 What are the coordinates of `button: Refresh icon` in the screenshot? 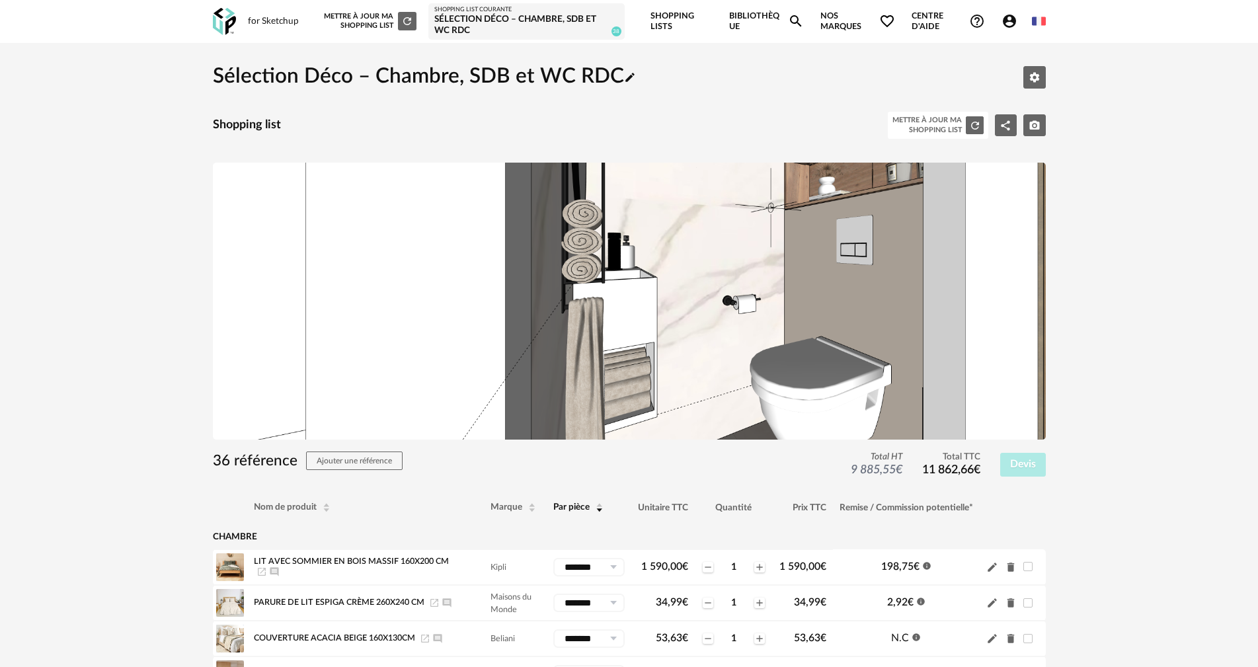 It's located at (974, 125).